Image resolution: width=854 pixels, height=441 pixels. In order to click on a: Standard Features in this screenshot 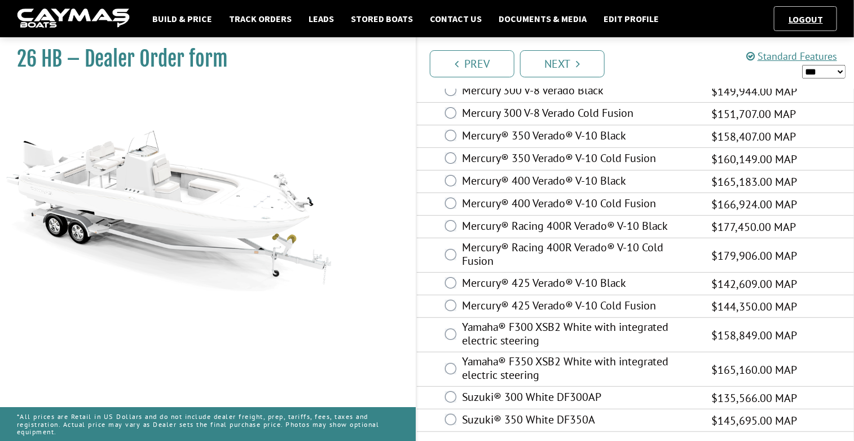, I will do `click(792, 56)`.